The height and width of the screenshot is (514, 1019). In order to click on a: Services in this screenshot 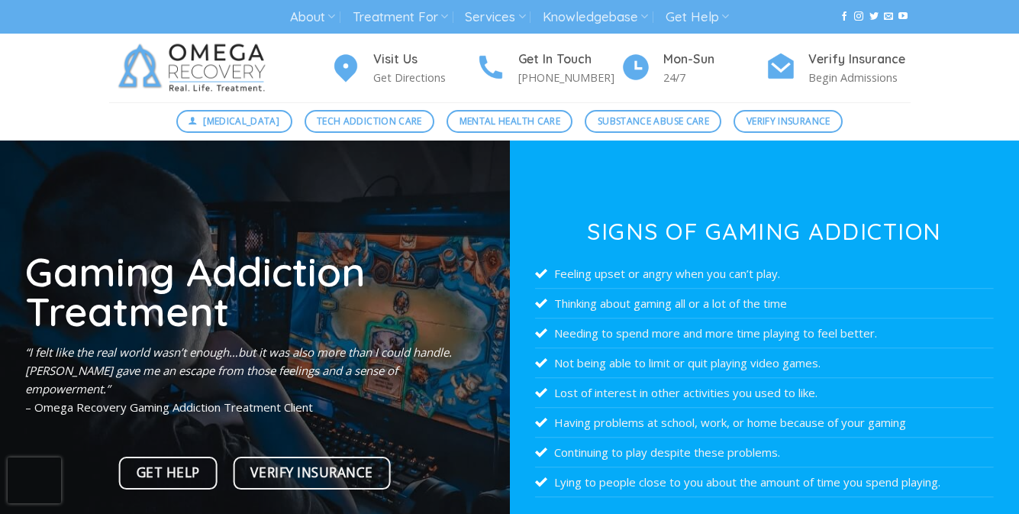, I will do `click(495, 17)`.